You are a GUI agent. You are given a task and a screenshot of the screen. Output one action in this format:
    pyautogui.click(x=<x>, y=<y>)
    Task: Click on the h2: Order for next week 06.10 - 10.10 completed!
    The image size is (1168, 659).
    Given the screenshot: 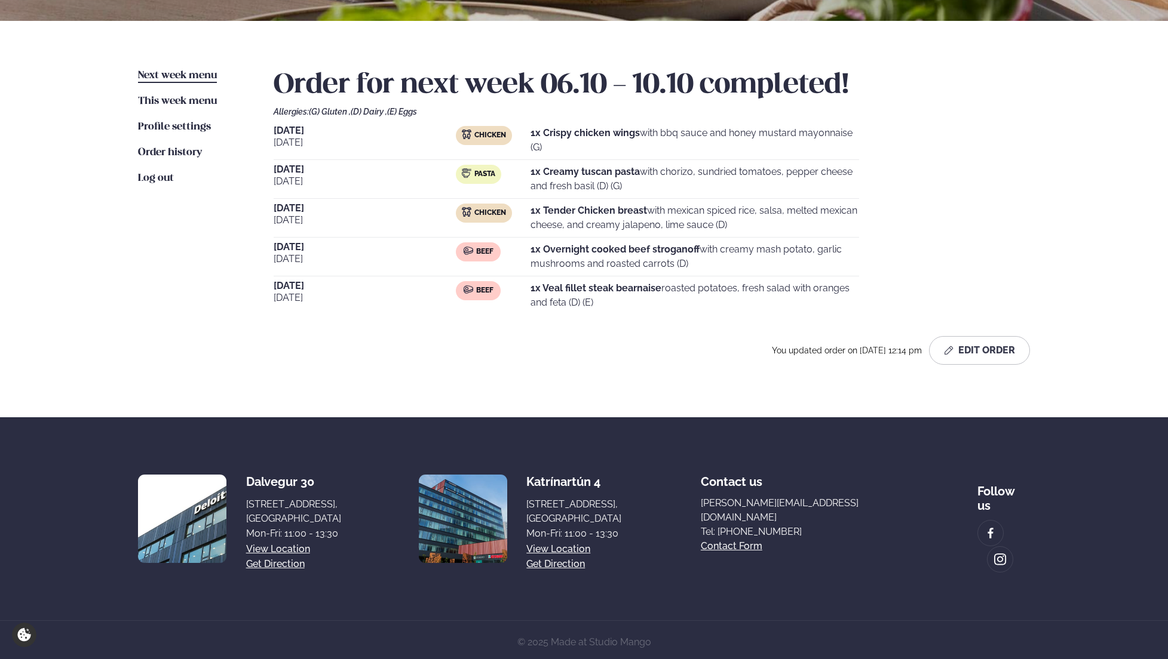 What is the action you would take?
    pyautogui.click(x=652, y=85)
    